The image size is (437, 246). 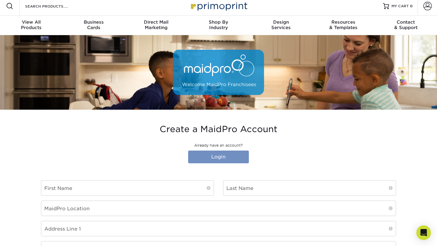 I want to click on div: Cards, so click(x=94, y=25).